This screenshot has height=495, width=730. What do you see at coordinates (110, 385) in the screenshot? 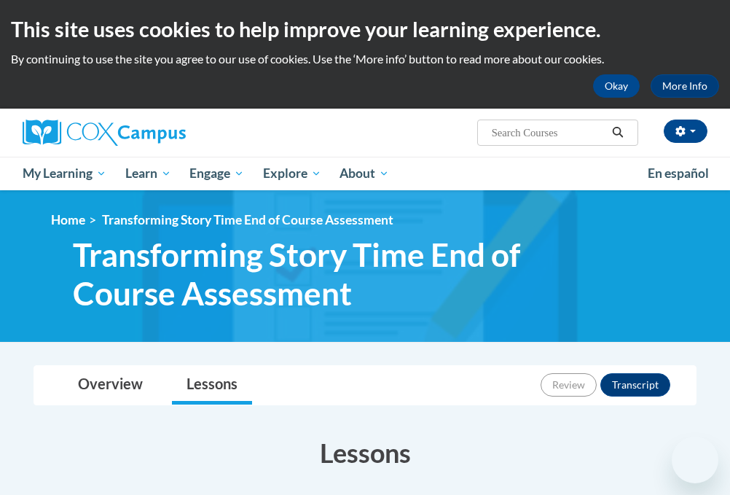
I see `a: Overview` at bounding box center [110, 385].